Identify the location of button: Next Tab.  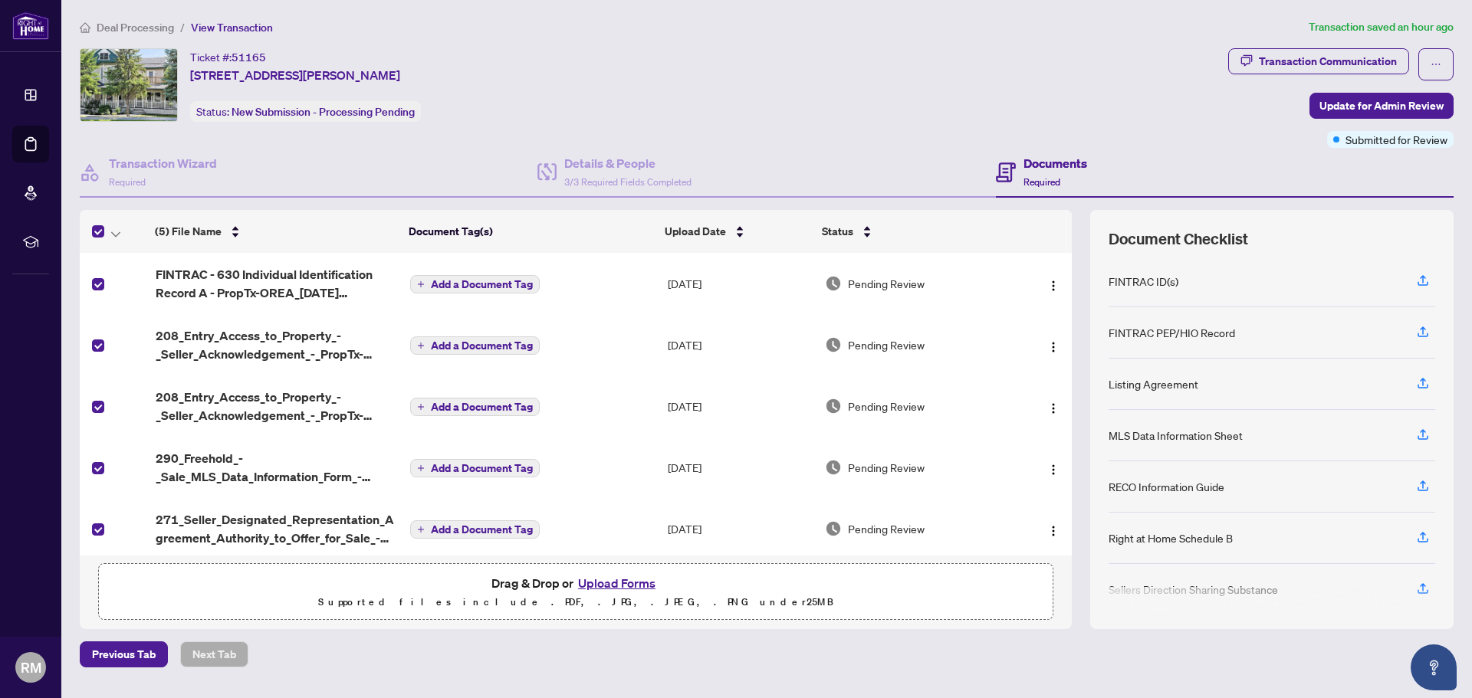
(214, 655).